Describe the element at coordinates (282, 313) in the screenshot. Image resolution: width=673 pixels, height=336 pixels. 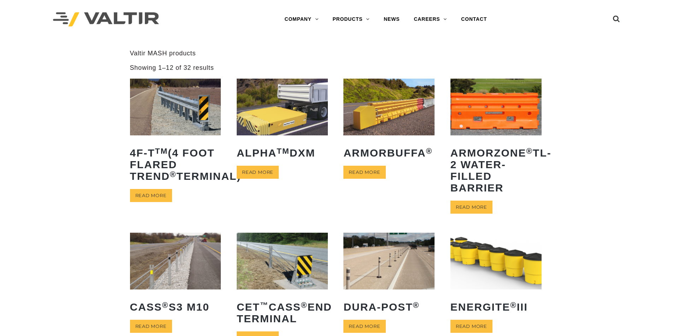
I see `h2: CET CASS End Terminal` at that location.